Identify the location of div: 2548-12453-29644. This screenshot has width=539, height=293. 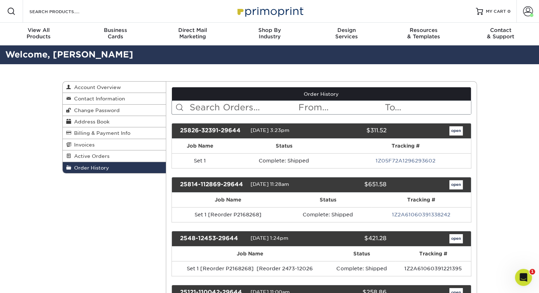
(213, 239).